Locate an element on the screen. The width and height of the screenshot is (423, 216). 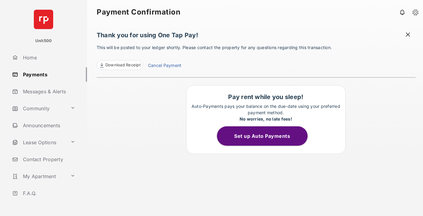
a: Announcements is located at coordinates (48, 125).